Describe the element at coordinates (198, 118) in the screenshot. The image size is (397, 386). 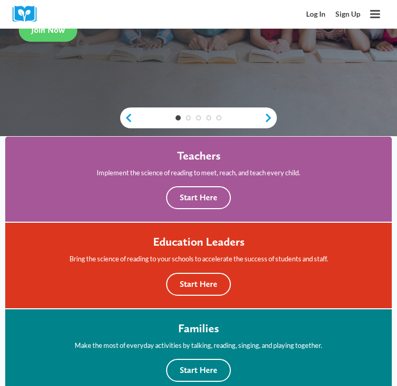
I see `div: content slider buttons` at that location.